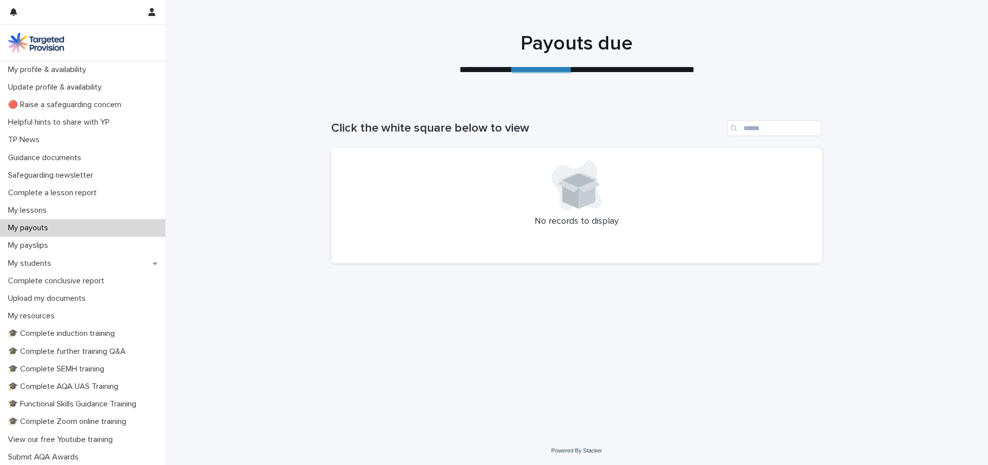  What do you see at coordinates (45, 457) in the screenshot?
I see `p: Submit AQA Awards` at bounding box center [45, 457].